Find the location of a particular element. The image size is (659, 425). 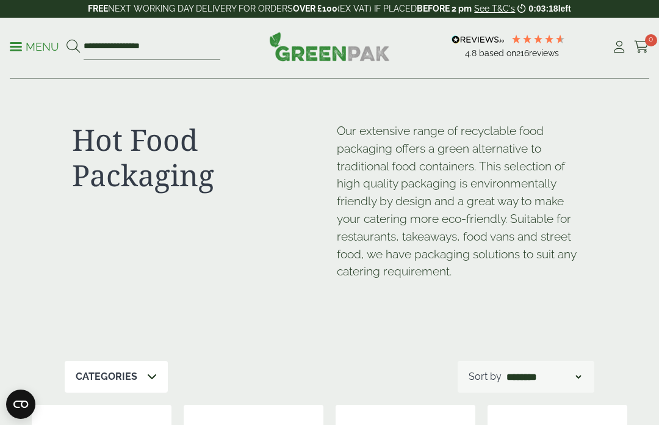

p: Sort by is located at coordinates (485, 377).